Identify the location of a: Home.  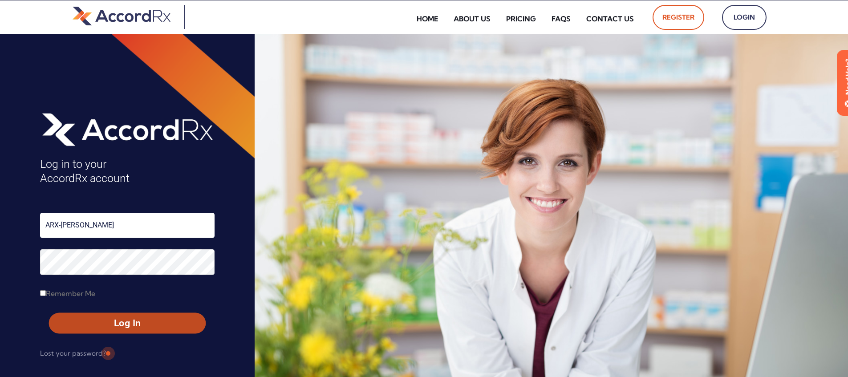
(428, 19).